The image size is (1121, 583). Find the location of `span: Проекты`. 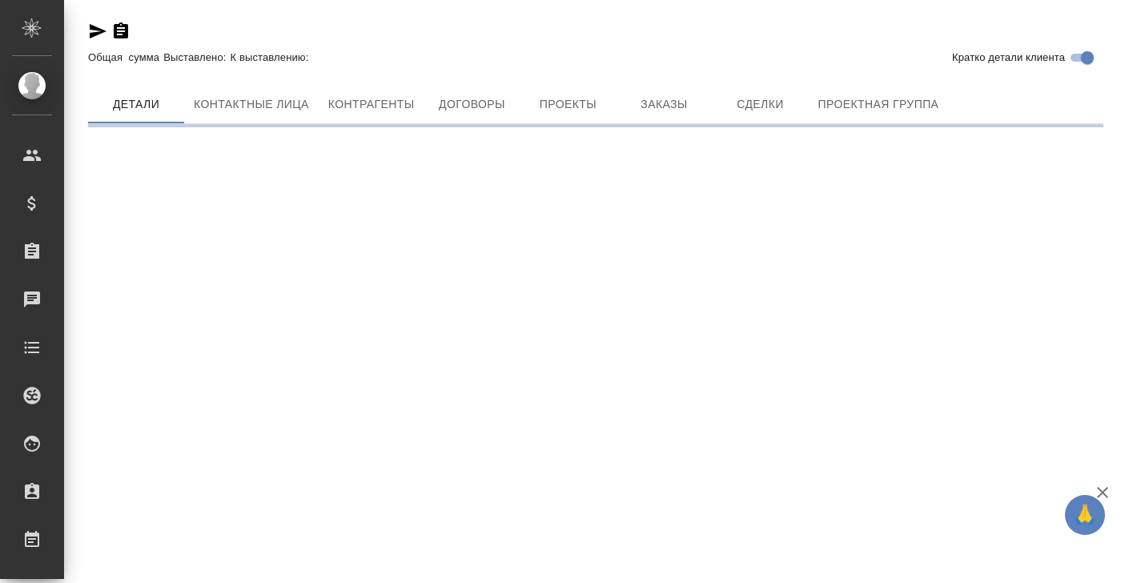

span: Проекты is located at coordinates (568, 104).